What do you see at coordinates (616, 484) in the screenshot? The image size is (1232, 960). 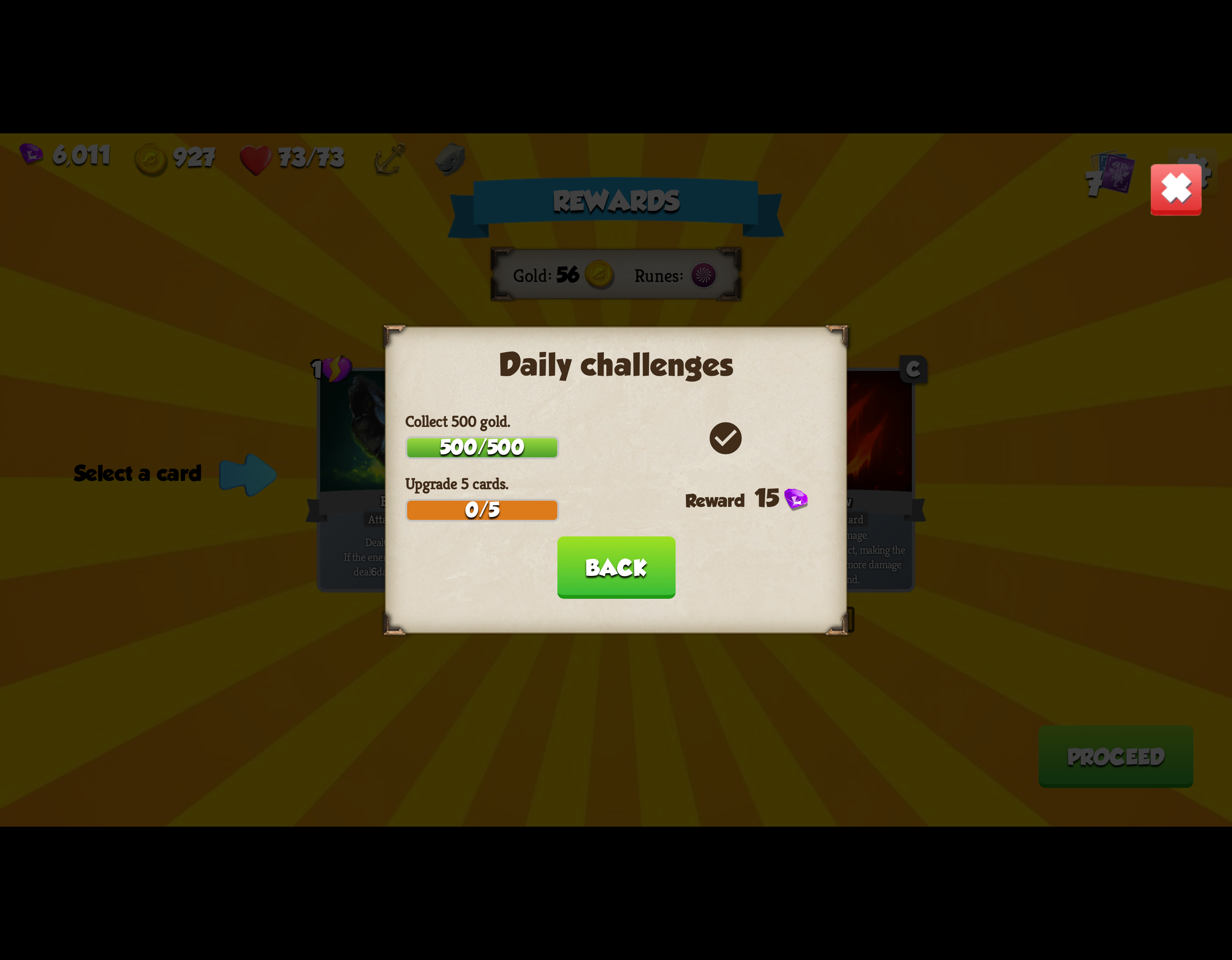 I see `p: Upgrade 5 cards.` at bounding box center [616, 484].